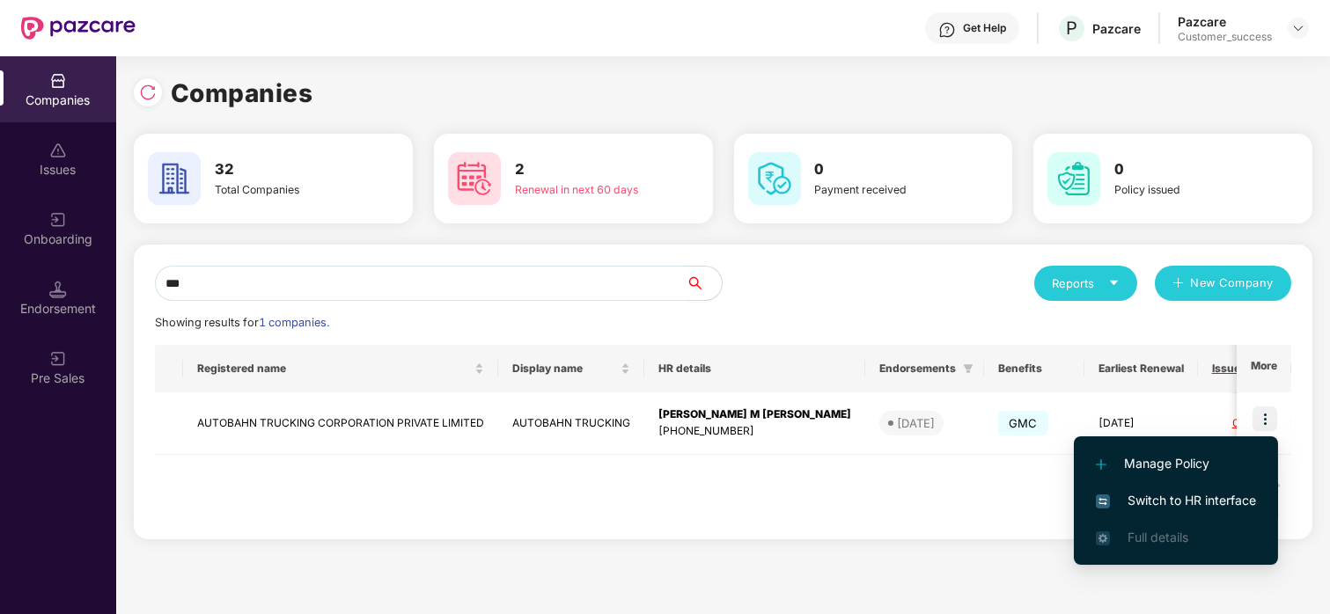 This screenshot has height=614, width=1330. I want to click on th: Benefits, so click(1034, 369).